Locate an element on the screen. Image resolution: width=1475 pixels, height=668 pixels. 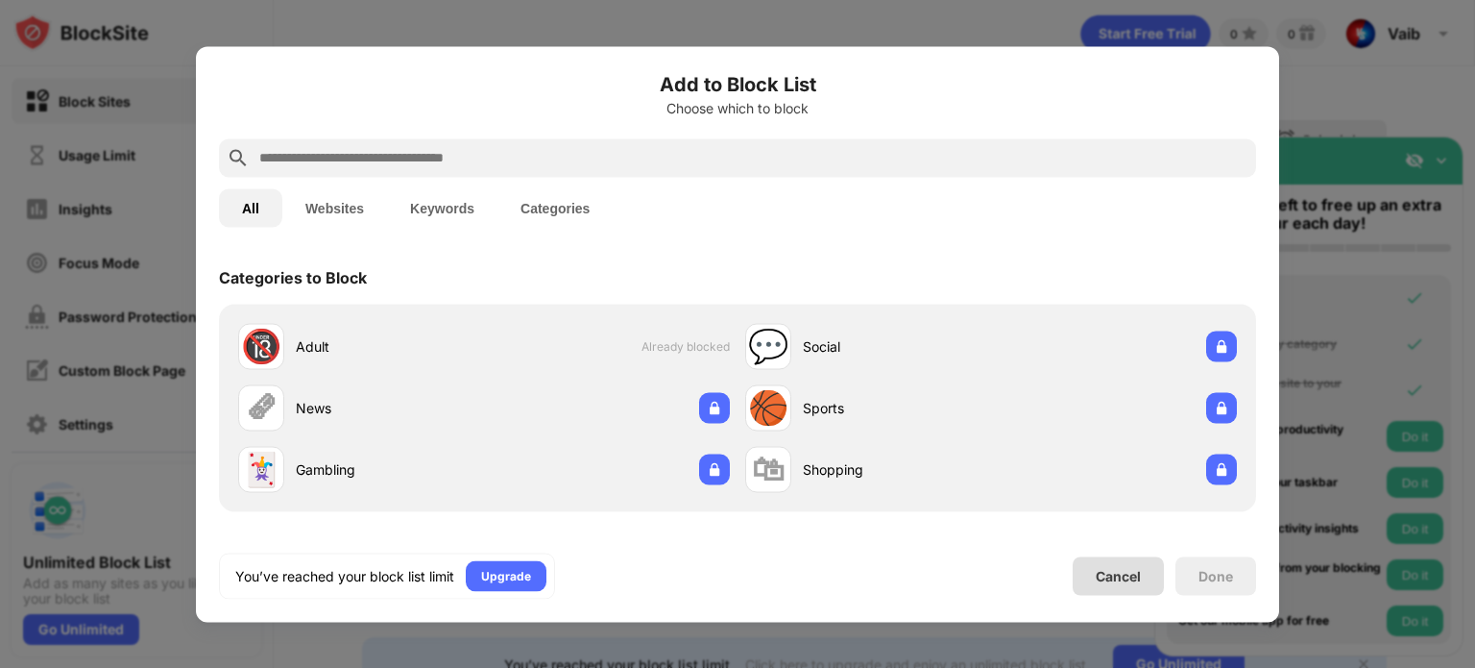
button: Websites is located at coordinates (334, 207).